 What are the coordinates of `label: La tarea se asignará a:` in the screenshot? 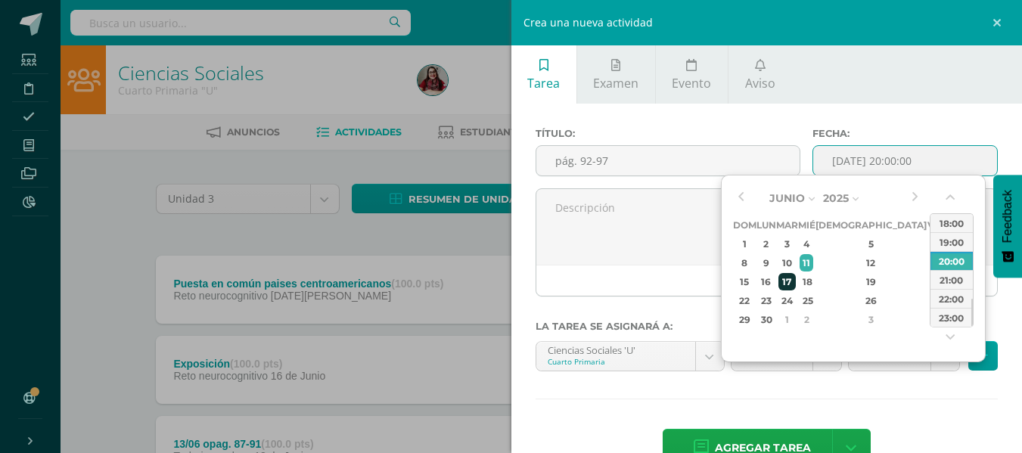 It's located at (767, 326).